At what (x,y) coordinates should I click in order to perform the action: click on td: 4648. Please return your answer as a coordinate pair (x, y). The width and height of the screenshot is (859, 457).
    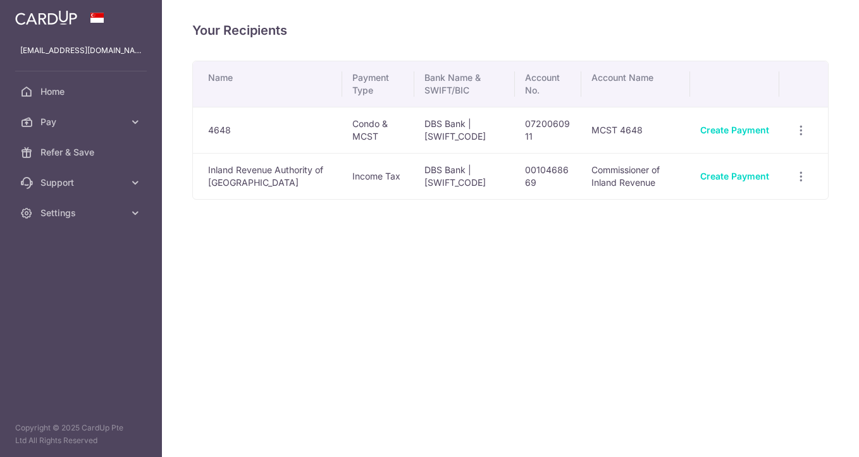
    Looking at the image, I should click on (268, 130).